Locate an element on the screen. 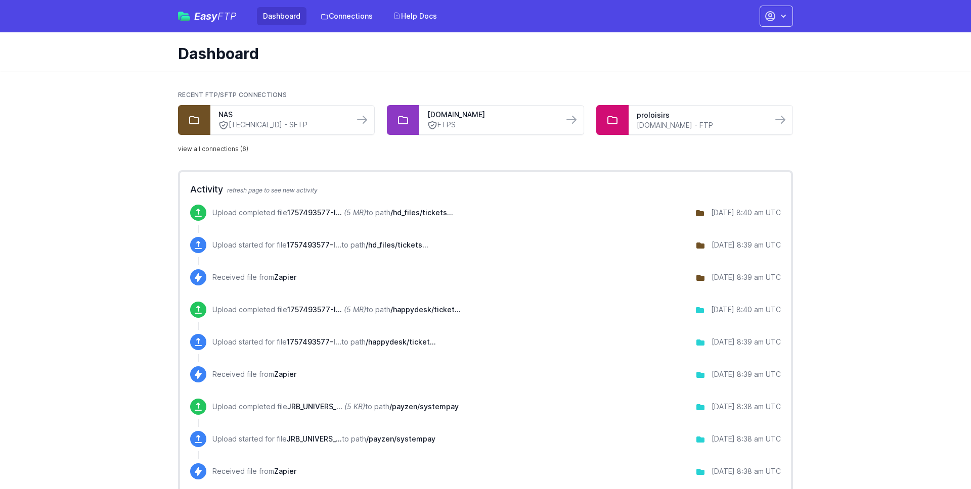  h1: Dashboard is located at coordinates (481, 54).